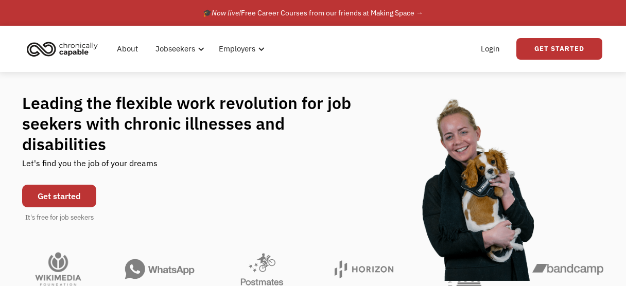 The image size is (626, 286). I want to click on div: Let's find you the job of your dreams, so click(90, 167).